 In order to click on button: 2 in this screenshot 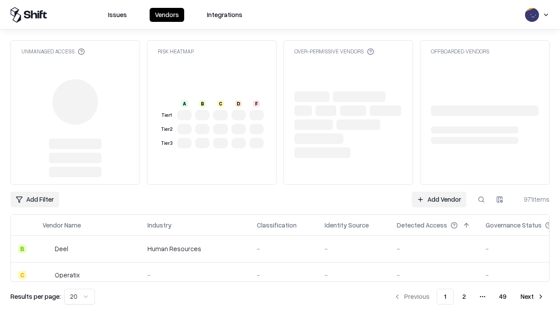, I will do `click(465, 297)`.